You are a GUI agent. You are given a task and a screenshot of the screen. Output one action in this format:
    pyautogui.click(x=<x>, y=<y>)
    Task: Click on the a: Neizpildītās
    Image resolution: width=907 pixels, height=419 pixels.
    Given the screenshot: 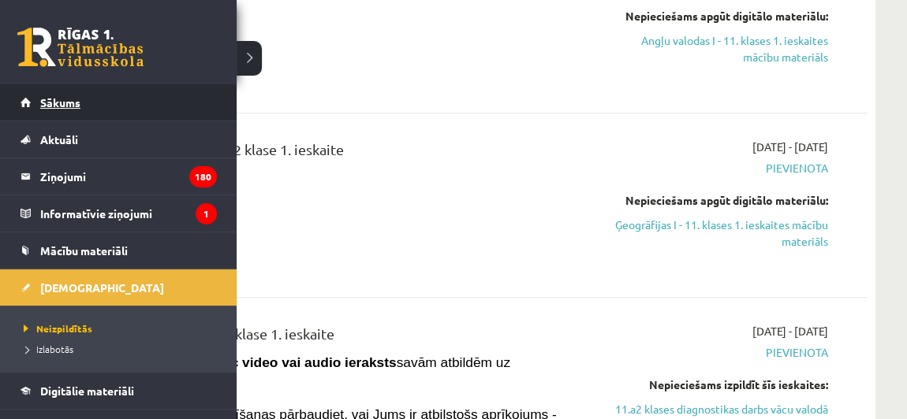 What is the action you would take?
    pyautogui.click(x=120, y=329)
    